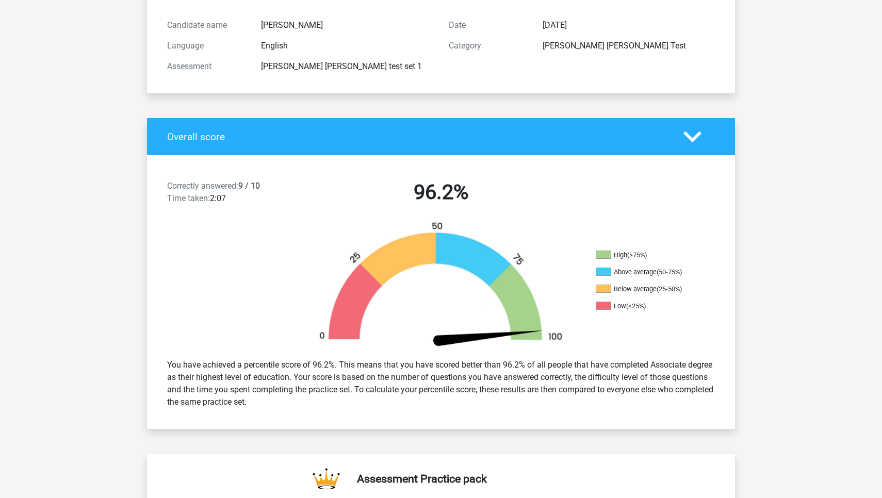 This screenshot has height=498, width=882. What do you see at coordinates (417, 137) in the screenshot?
I see `h4: Overall score` at bounding box center [417, 137].